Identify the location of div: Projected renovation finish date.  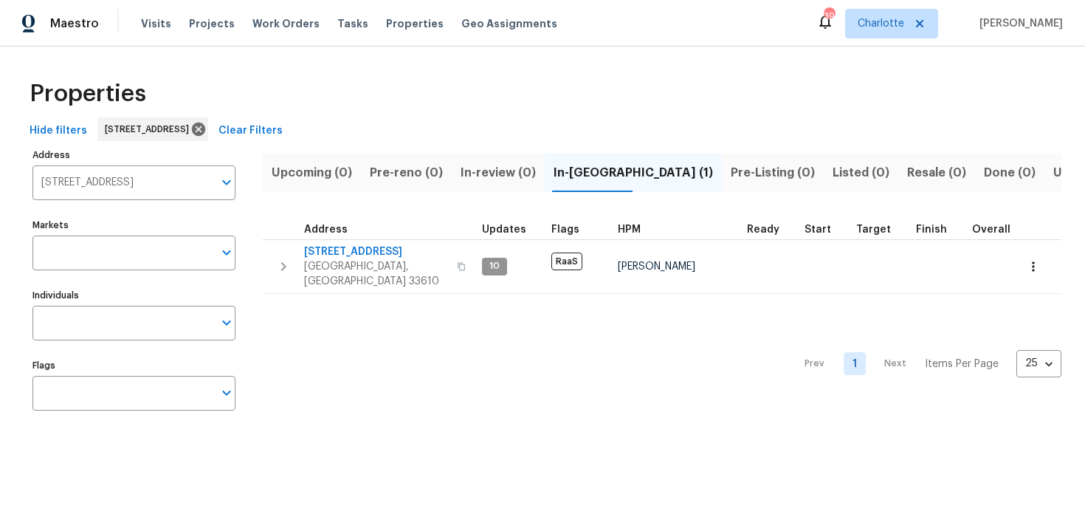
(938, 230).